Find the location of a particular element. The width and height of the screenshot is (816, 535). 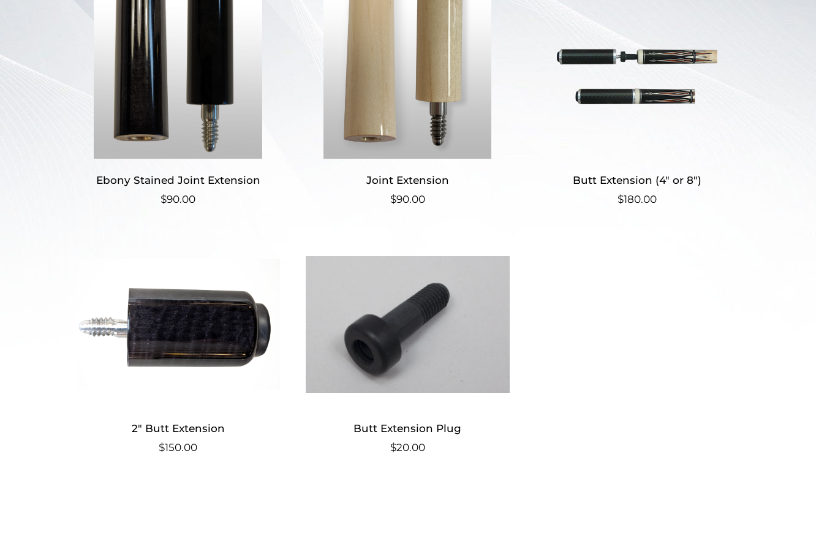

img: 2" Butt Extension is located at coordinates (178, 324).